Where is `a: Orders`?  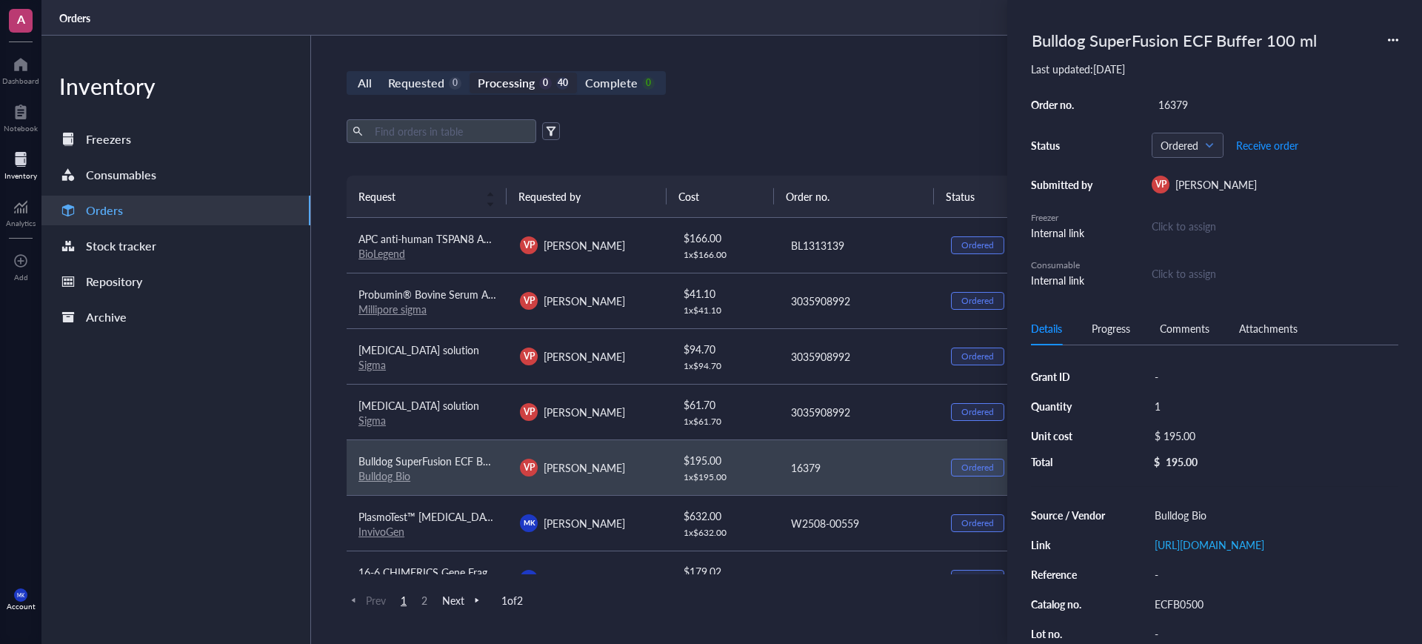 a: Orders is located at coordinates (76, 18).